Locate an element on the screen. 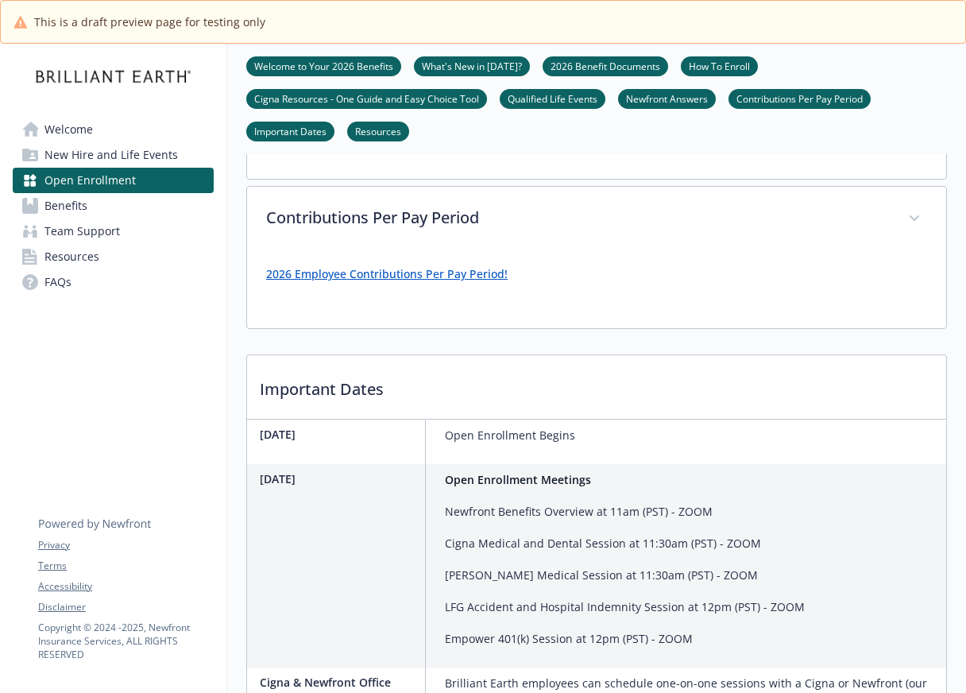 The image size is (966, 693). p: LFG Accident and Hospital Indemnity Session at 12pm (PST) - ZOOM is located at coordinates (624, 607).